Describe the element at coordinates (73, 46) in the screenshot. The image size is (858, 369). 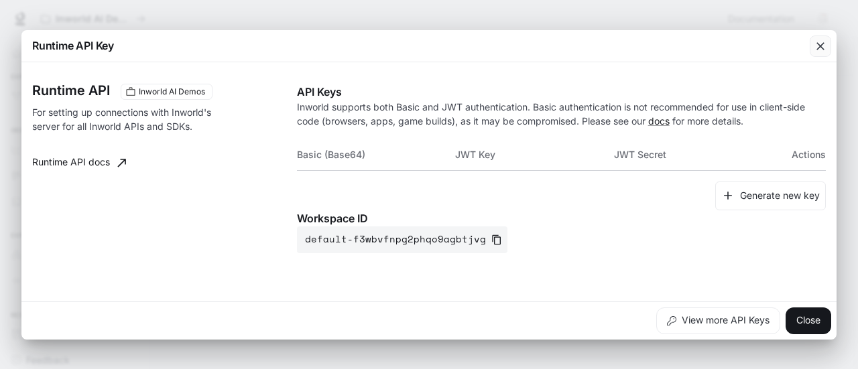
I see `p: Runtime API Key` at that location.